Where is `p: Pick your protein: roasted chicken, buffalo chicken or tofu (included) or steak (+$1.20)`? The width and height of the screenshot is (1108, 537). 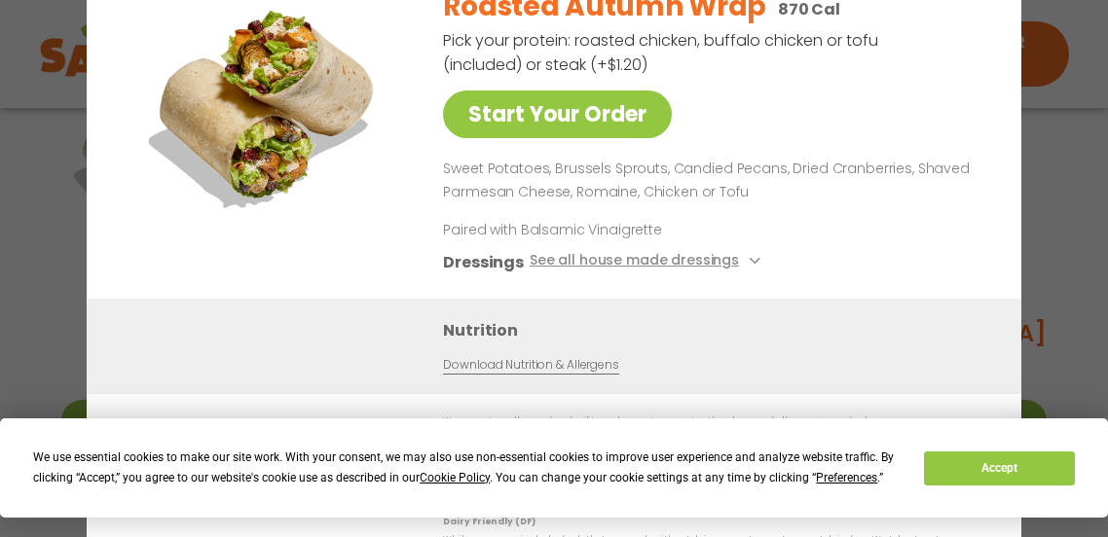 p: Pick your protein: roasted chicken, buffalo chicken or tofu (included) or steak (+$1.20) is located at coordinates (662, 53).